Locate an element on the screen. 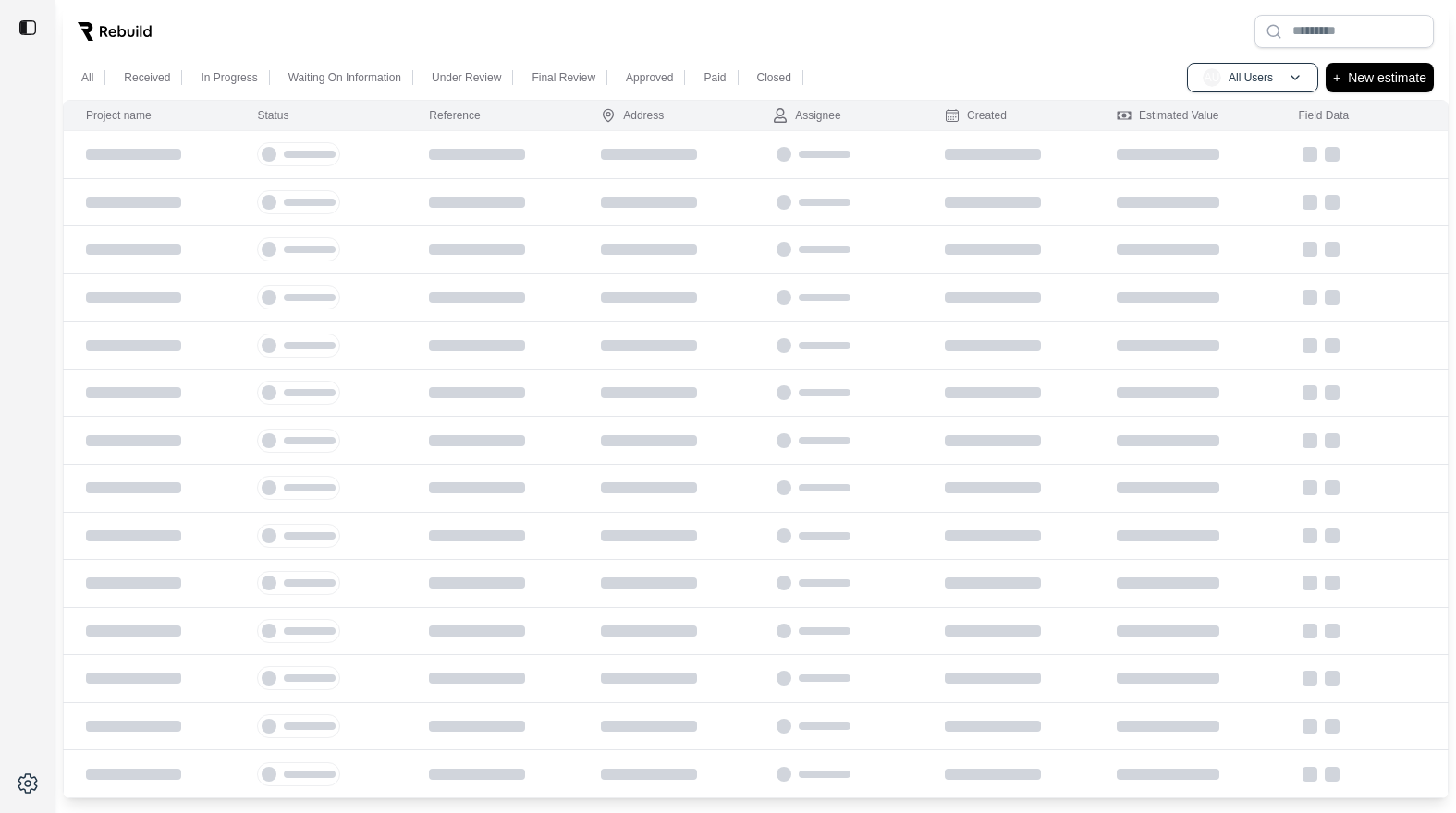 The width and height of the screenshot is (1456, 813). p: New estimate is located at coordinates (1386, 77).